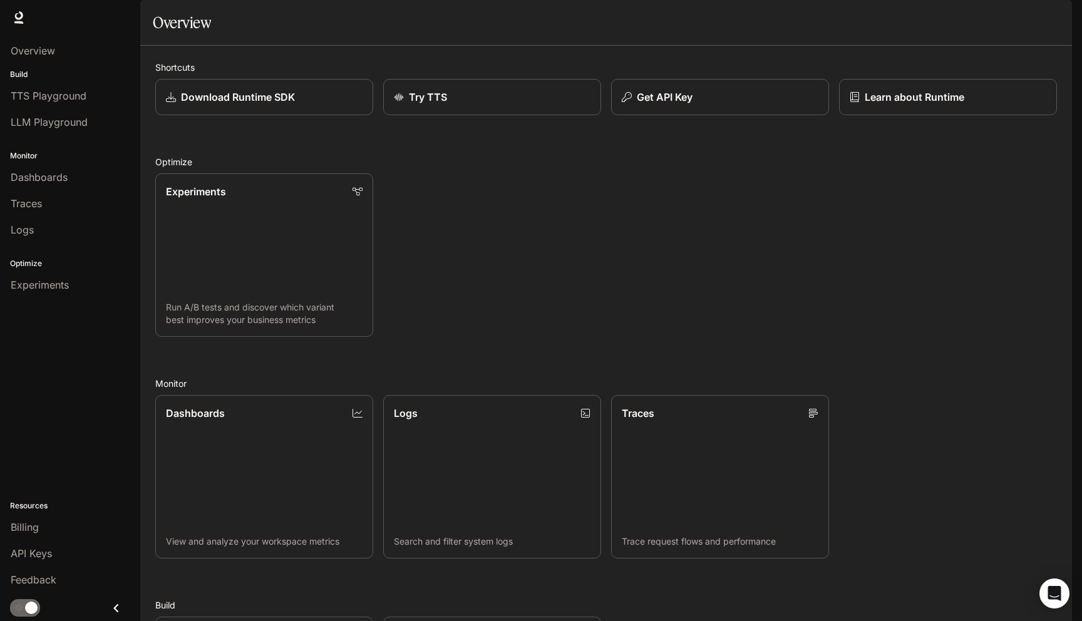 The width and height of the screenshot is (1082, 621). Describe the element at coordinates (606, 162) in the screenshot. I see `h2: Optimize` at that location.